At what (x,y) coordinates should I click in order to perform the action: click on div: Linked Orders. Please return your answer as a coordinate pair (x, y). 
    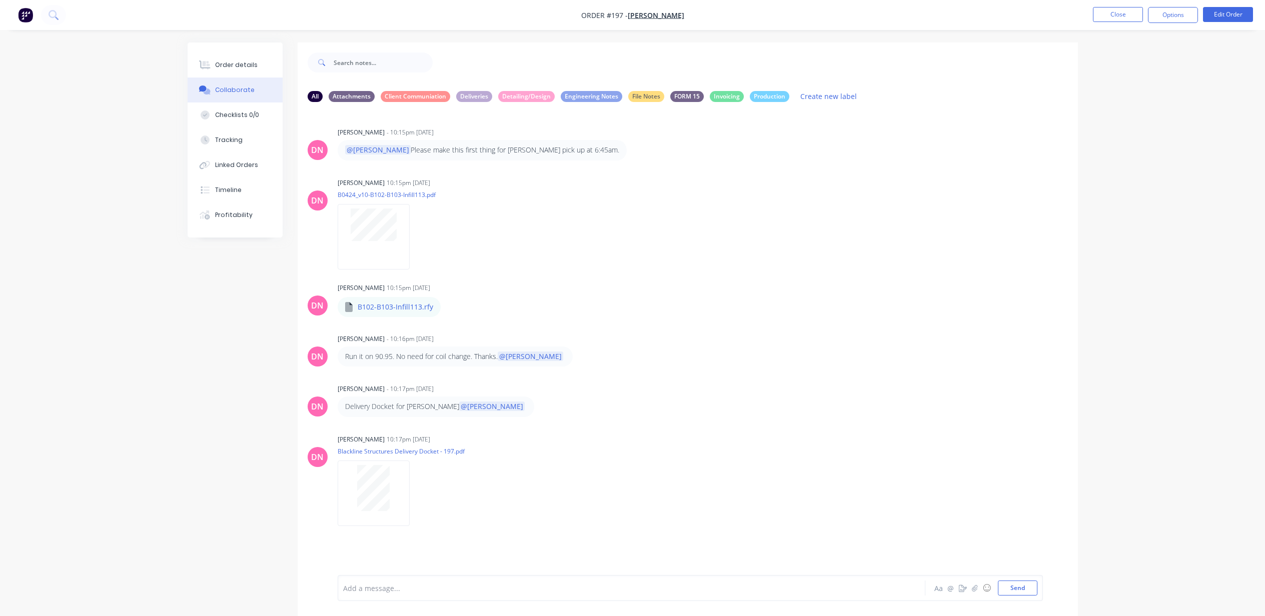
    Looking at the image, I should click on (237, 165).